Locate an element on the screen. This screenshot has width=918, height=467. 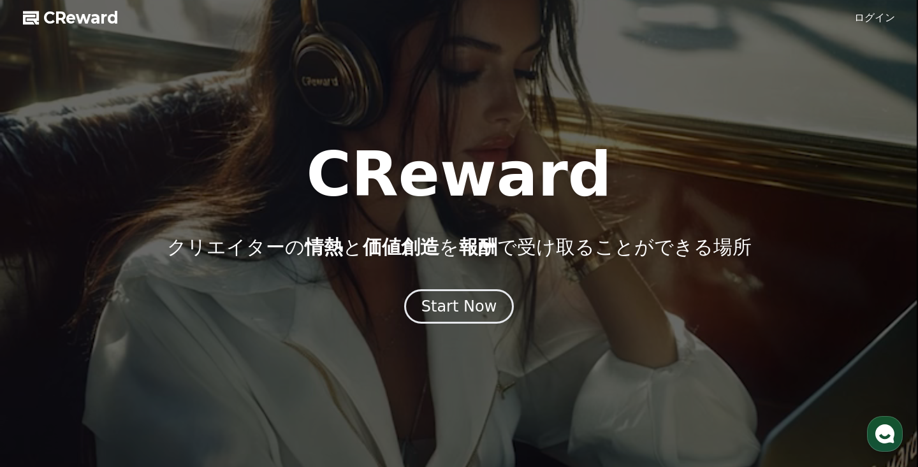
p: クリエイターの と を で受け取ることができる場所 is located at coordinates (459, 247).